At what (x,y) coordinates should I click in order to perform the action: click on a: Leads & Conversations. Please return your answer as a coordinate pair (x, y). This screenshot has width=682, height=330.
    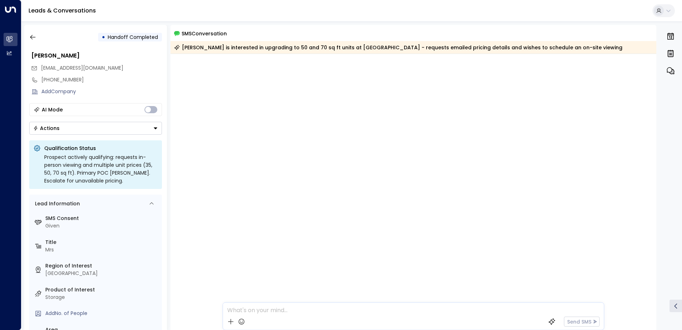
    Looking at the image, I should click on (62, 10).